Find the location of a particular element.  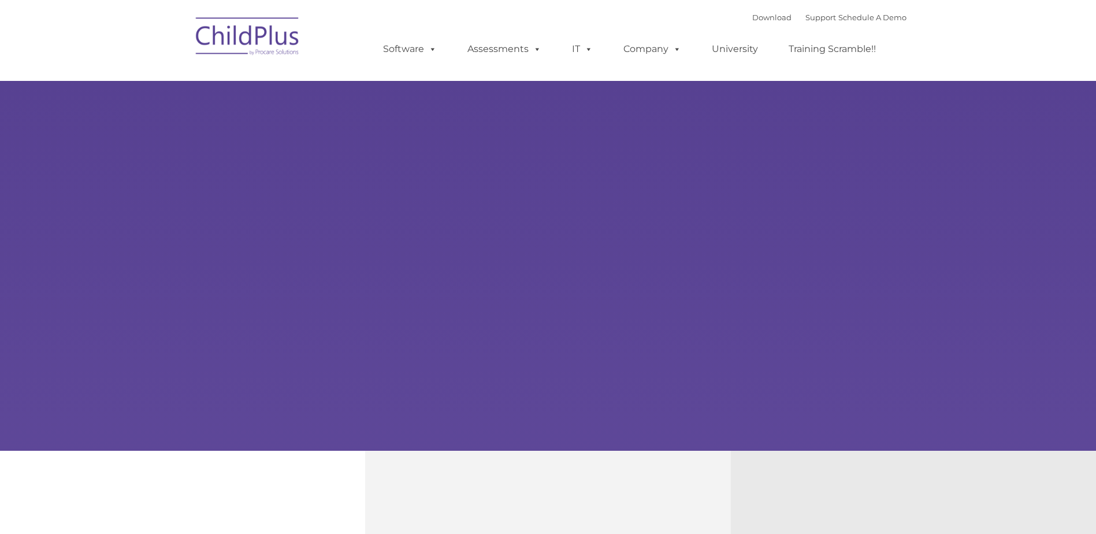

a: Support is located at coordinates (820, 17).